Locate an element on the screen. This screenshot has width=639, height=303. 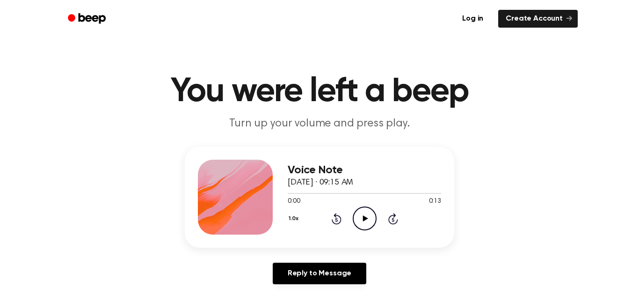
span: 0:13 is located at coordinates (435, 201).